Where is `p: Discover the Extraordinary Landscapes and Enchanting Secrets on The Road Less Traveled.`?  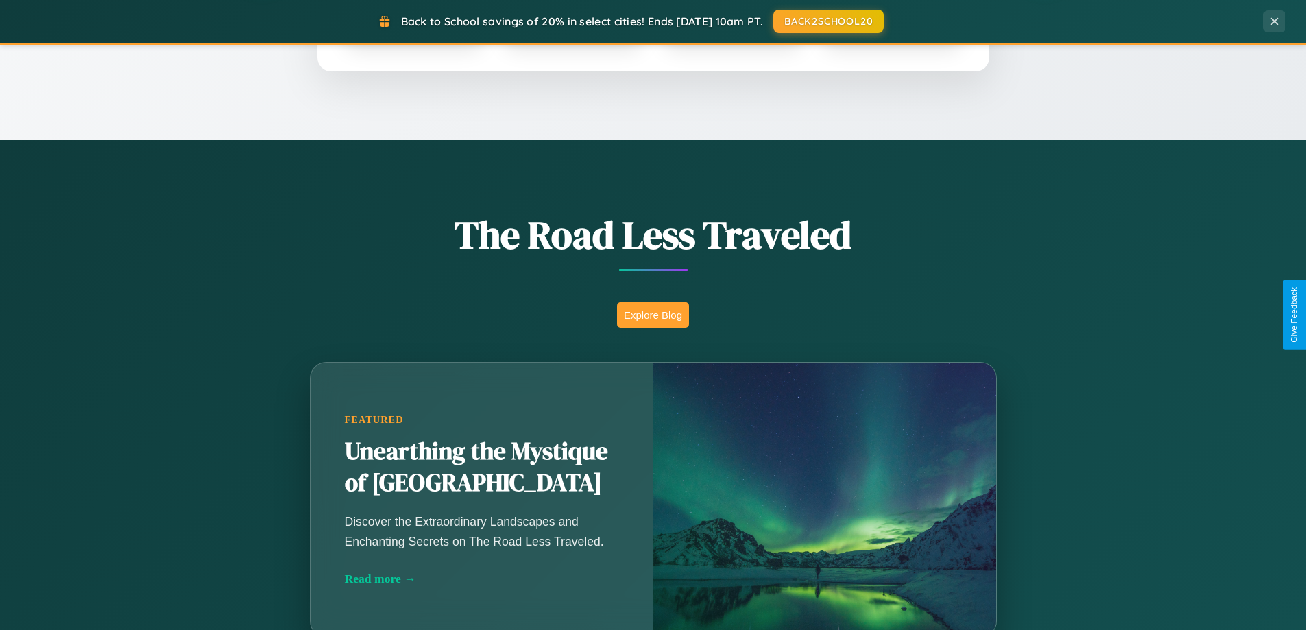 p: Discover the Extraordinary Landscapes and Enchanting Secrets on The Road Less Traveled. is located at coordinates (482, 531).